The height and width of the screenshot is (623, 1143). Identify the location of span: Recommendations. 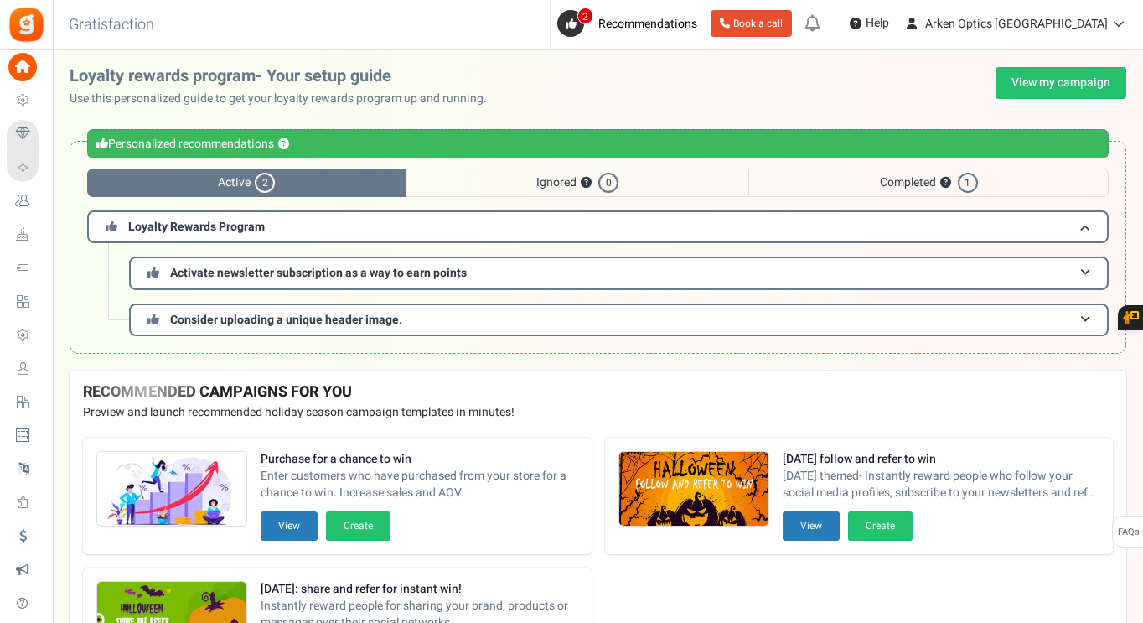
(648, 23).